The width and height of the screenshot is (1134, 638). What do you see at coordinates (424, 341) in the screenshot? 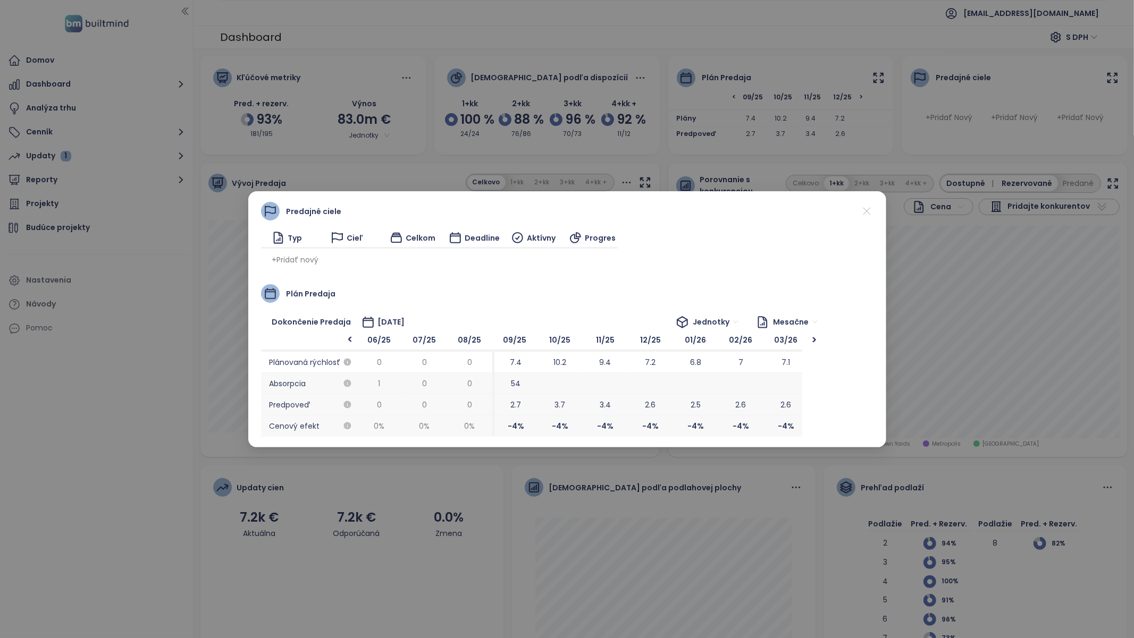
I see `span: 07/25` at bounding box center [424, 341].